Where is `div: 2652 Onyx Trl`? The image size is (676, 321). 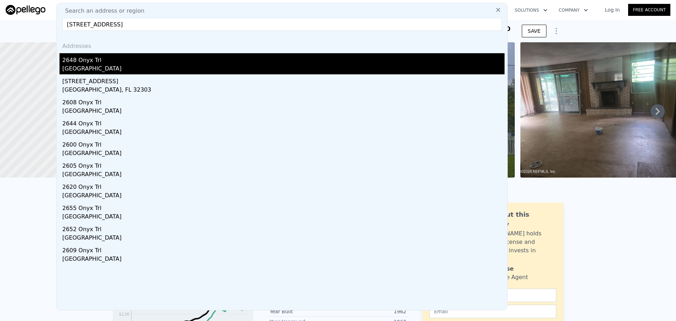
div: 2652 Onyx Trl is located at coordinates (284, 228).